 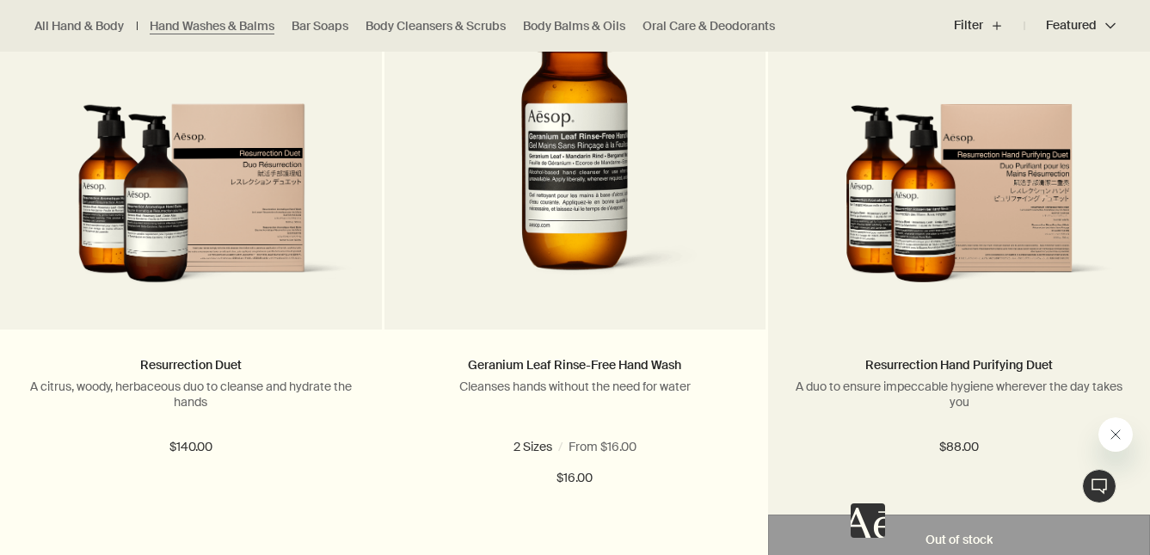 What do you see at coordinates (1070, 26) in the screenshot?
I see `button: Featured` at bounding box center [1070, 26].